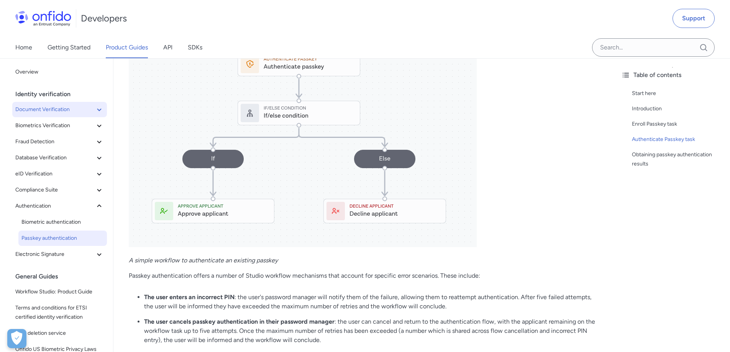 The height and width of the screenshot is (352, 730). What do you see at coordinates (678, 124) in the screenshot?
I see `a: Enroll Passkey task` at bounding box center [678, 124].